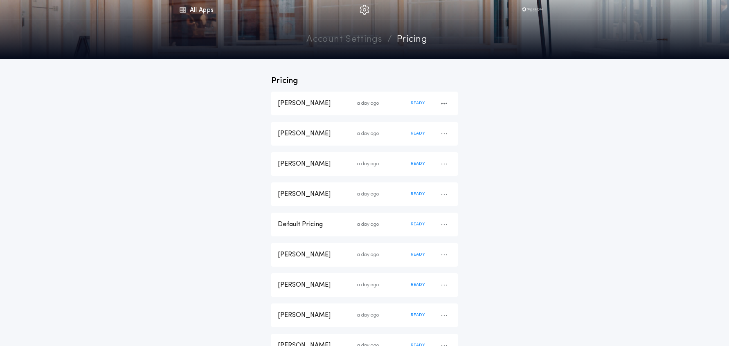 This screenshot has width=729, height=346. What do you see at coordinates (532, 10) in the screenshot?
I see `img: vs-icon` at bounding box center [532, 10].